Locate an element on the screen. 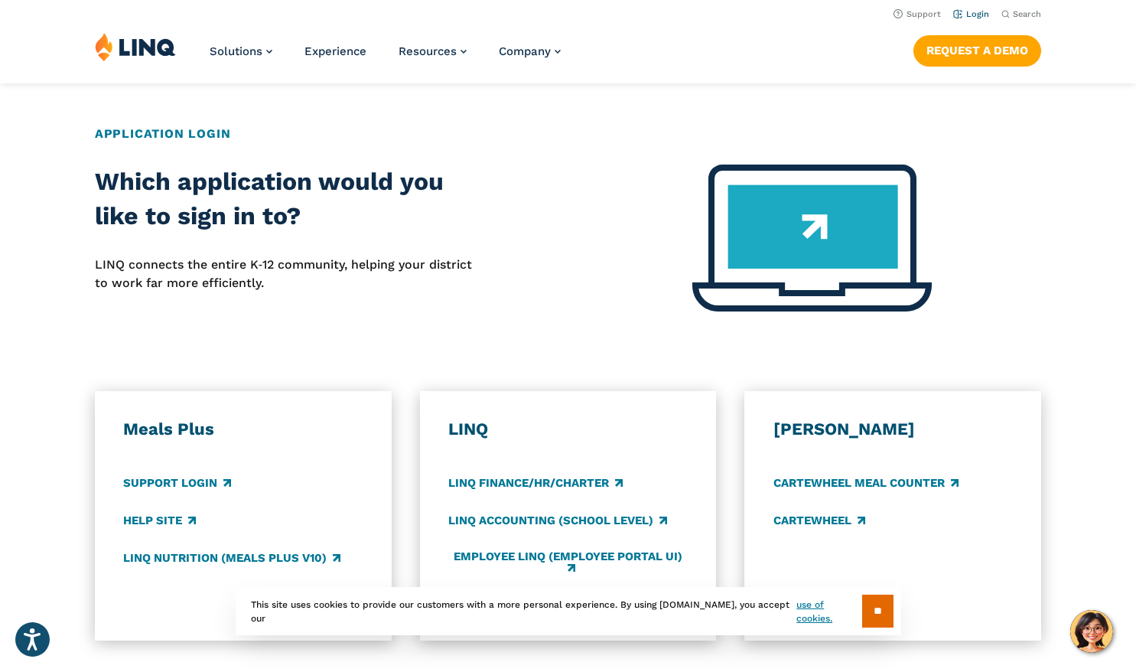 Image resolution: width=1136 pixels, height=672 pixels. span: Search is located at coordinates (1027, 14).